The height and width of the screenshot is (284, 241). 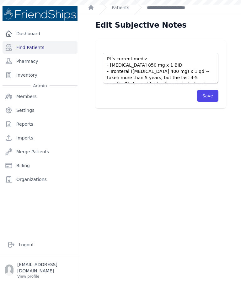 I want to click on a: Dashboard, so click(x=40, y=34).